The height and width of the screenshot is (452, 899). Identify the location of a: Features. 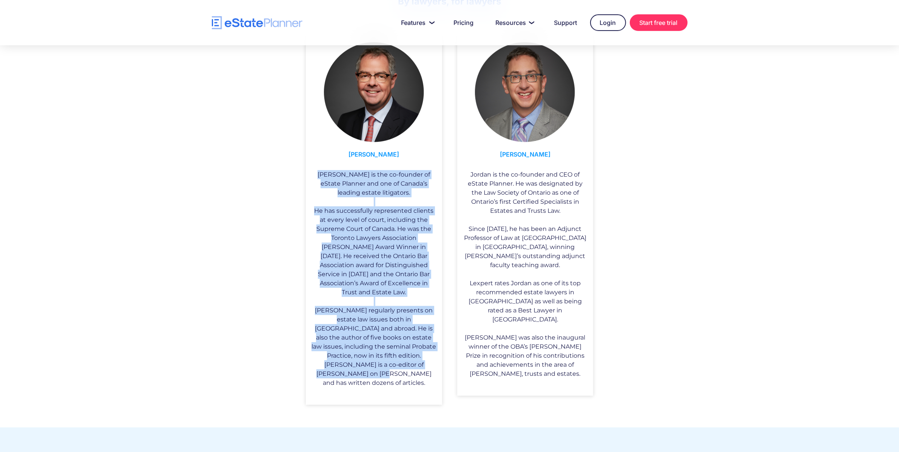
(416, 23).